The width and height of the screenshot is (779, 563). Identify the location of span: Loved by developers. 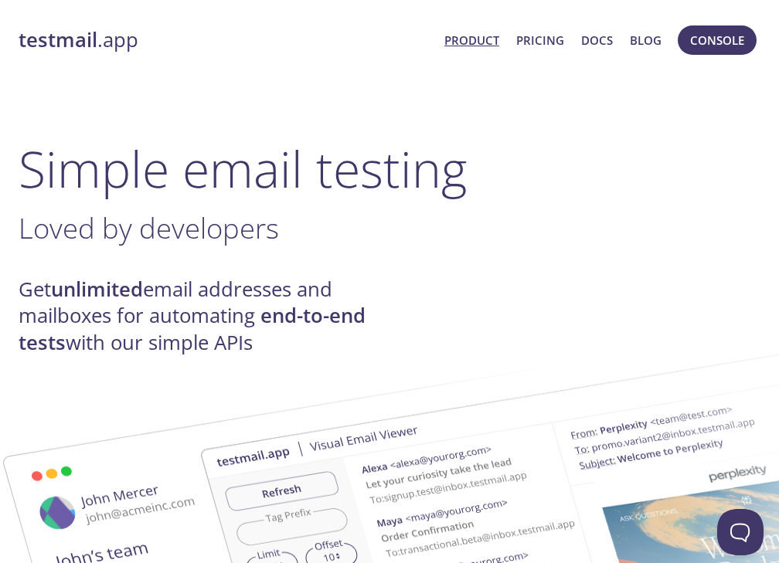
(148, 228).